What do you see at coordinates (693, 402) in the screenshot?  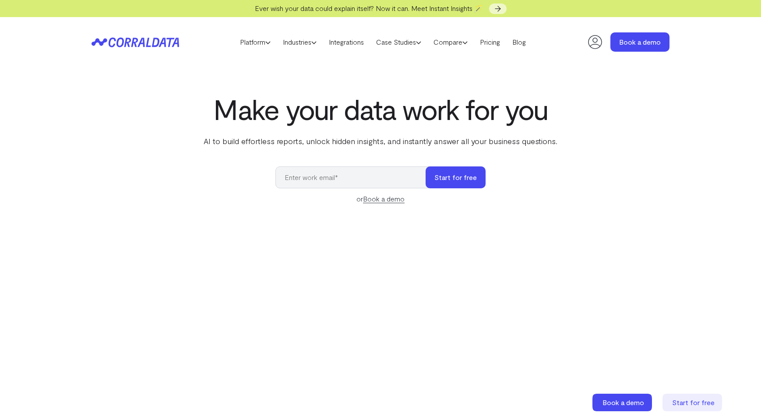 I see `a: Start for free` at bounding box center [693, 402].